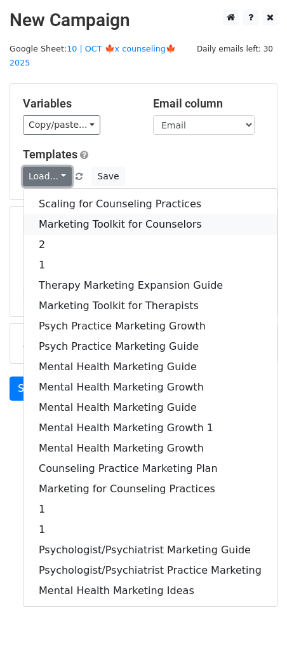 This screenshot has width=287, height=657. What do you see at coordinates (150, 347) in the screenshot?
I see `a: Psych Practice Marketing Guide` at bounding box center [150, 347].